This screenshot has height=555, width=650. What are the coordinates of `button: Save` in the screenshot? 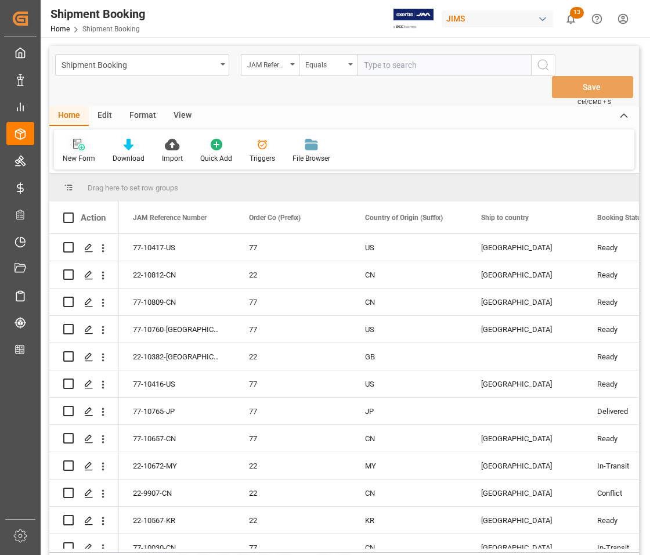 It's located at (593, 87).